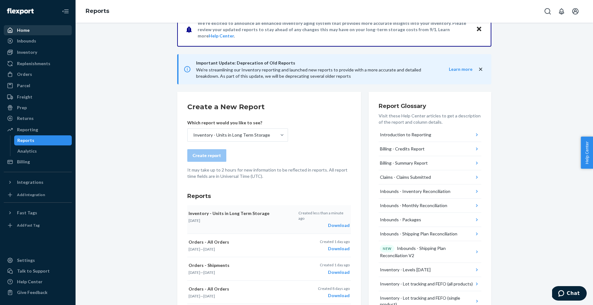 The image size is (593, 305). What do you see at coordinates (38, 182) in the screenshot?
I see `button: Integrations` at bounding box center [38, 182].